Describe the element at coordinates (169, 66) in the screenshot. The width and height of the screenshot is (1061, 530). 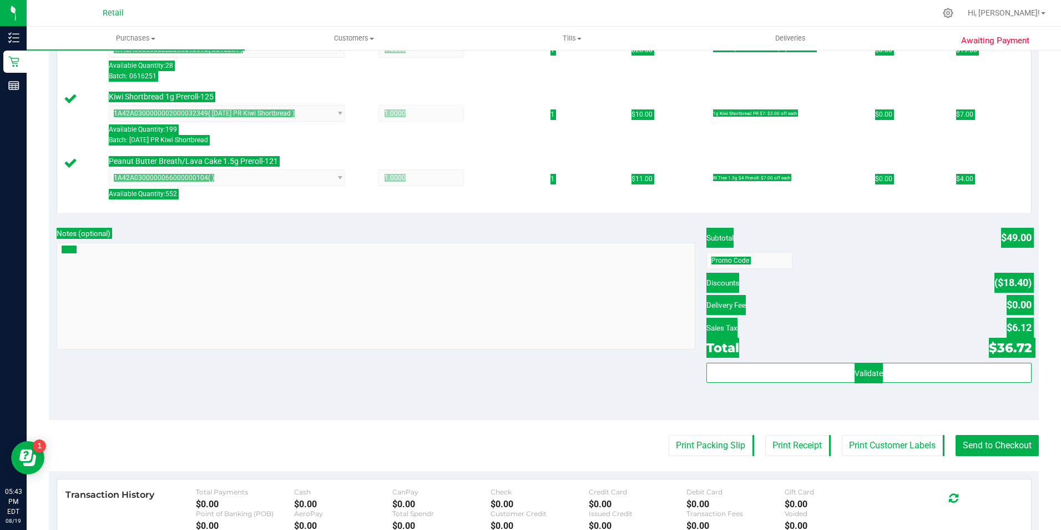
I see `span: 28` at that location.